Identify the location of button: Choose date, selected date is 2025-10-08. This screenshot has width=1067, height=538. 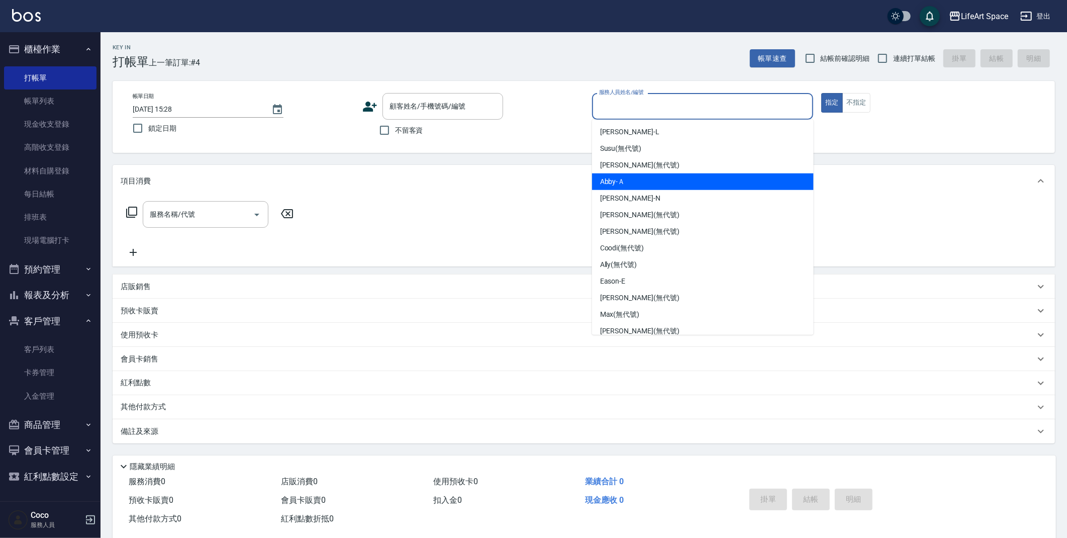
(277, 110).